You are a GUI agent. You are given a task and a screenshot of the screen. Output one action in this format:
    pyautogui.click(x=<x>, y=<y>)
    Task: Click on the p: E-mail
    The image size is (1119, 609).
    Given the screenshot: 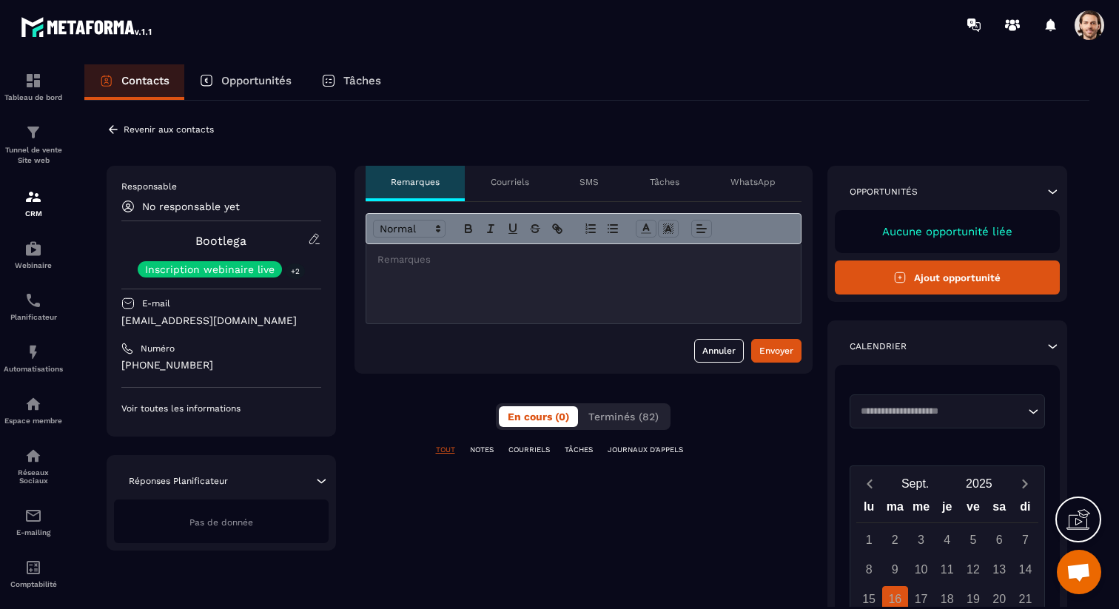 What is the action you would take?
    pyautogui.click(x=156, y=303)
    